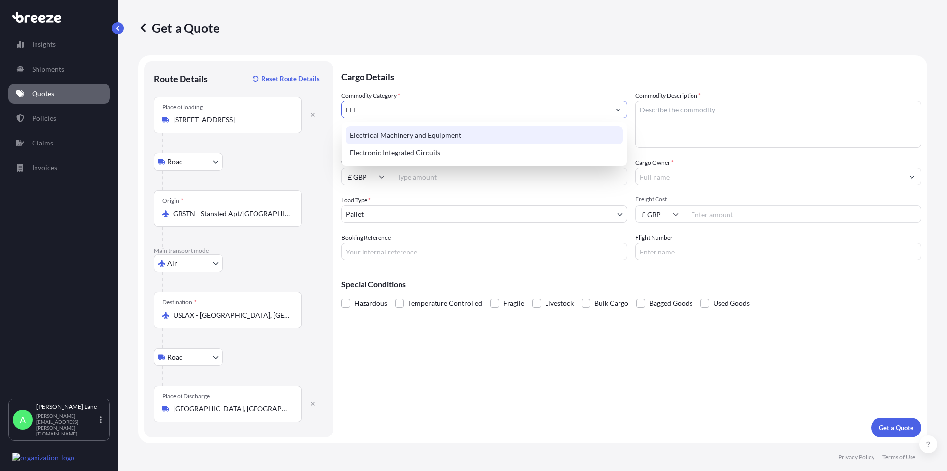 The width and height of the screenshot is (947, 471). What do you see at coordinates (23, 420) in the screenshot?
I see `span: A` at bounding box center [23, 420].